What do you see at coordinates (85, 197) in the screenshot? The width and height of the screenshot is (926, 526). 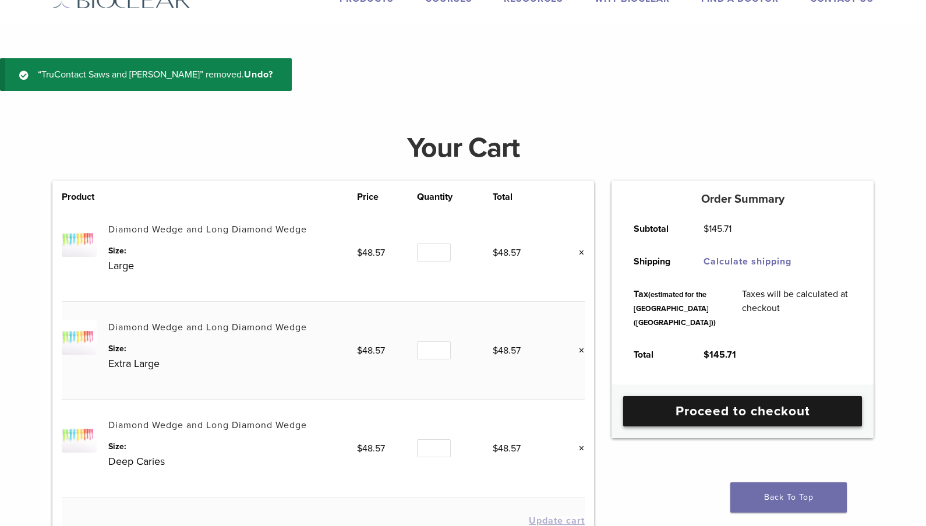 I see `th: Product` at bounding box center [85, 197].